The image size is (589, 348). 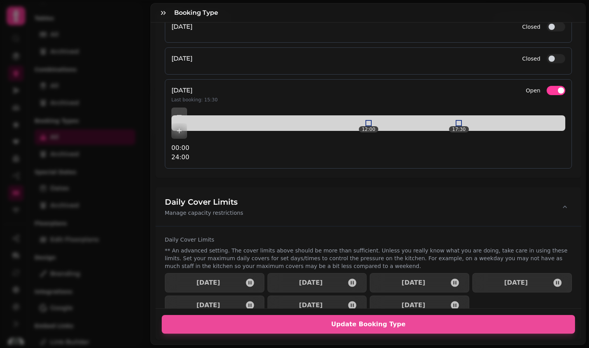 I want to click on button: Update Booking Type, so click(x=368, y=325).